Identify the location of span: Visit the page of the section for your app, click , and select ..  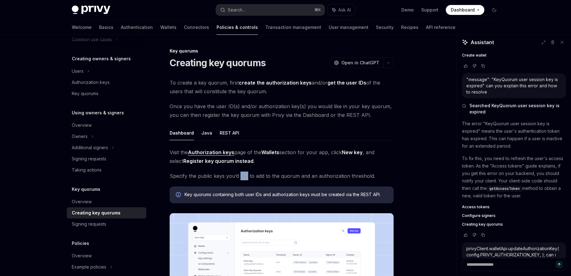
(282, 157).